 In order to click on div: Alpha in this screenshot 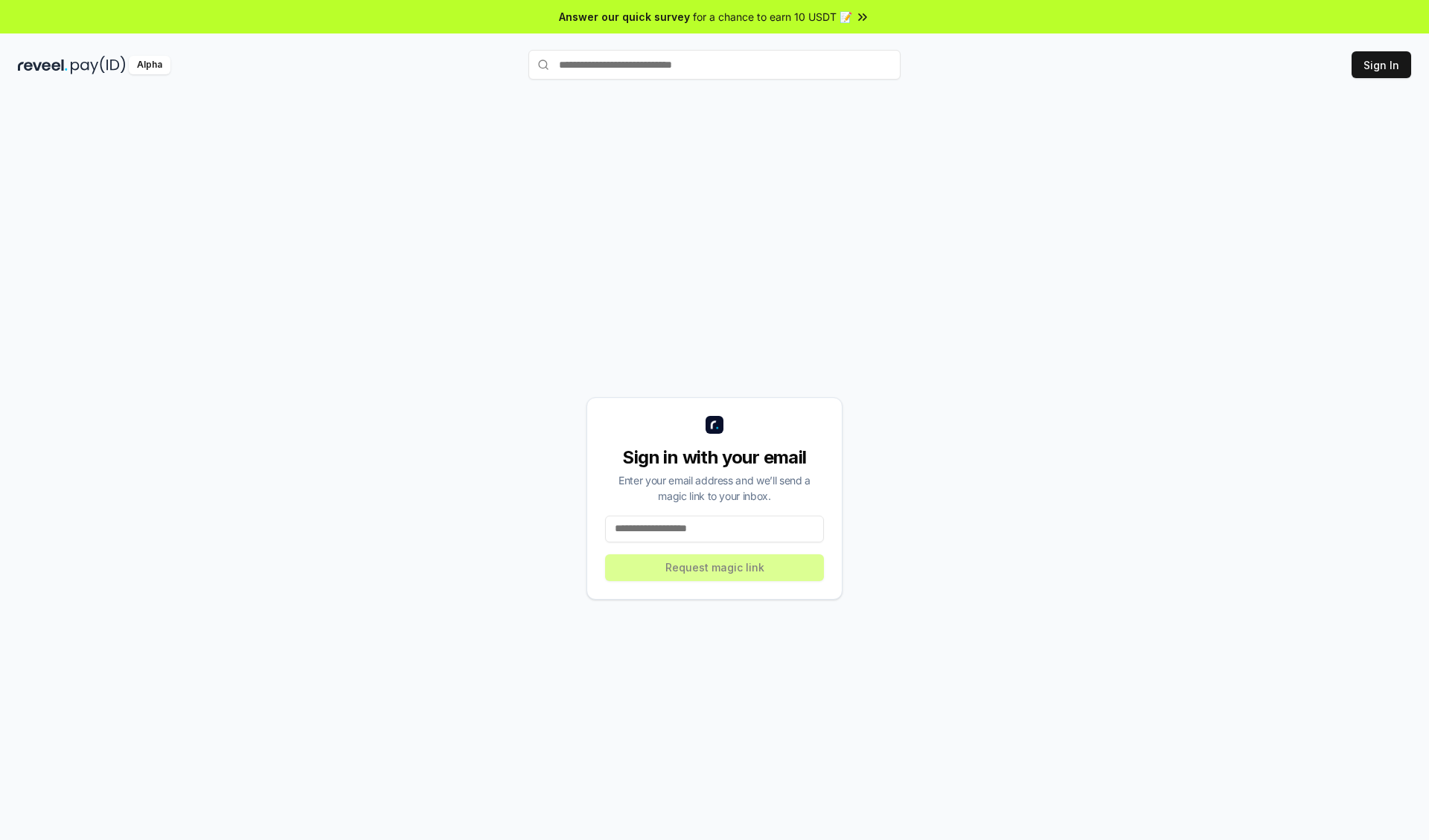, I will do `click(150, 64)`.